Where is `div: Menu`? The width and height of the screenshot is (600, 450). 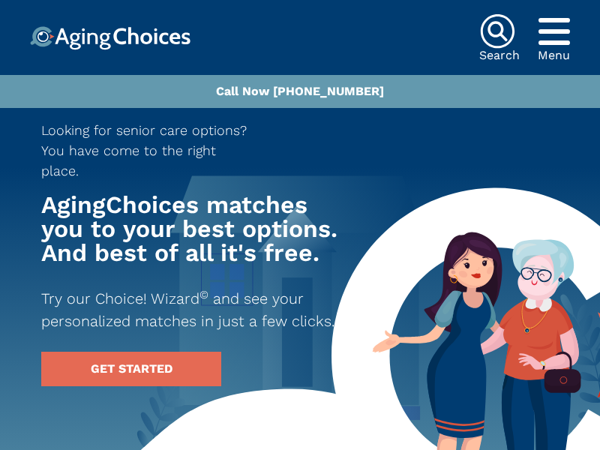 div: Menu is located at coordinates (554, 56).